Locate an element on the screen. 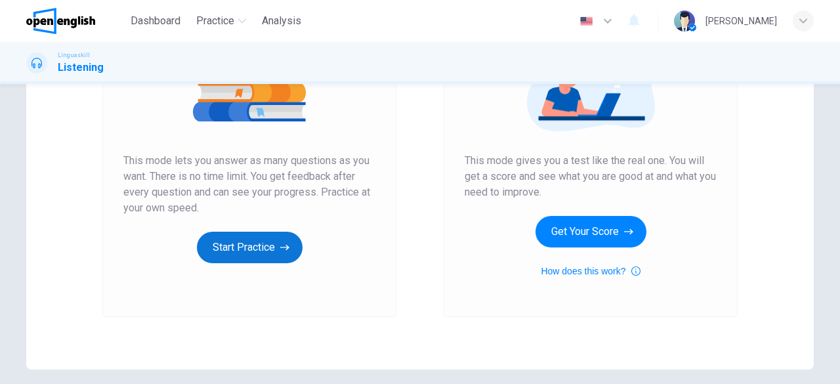 This screenshot has width=840, height=384. span: This mode gives you a test like the real one. You will get a score and see what you are good at a... is located at coordinates (591, 177).